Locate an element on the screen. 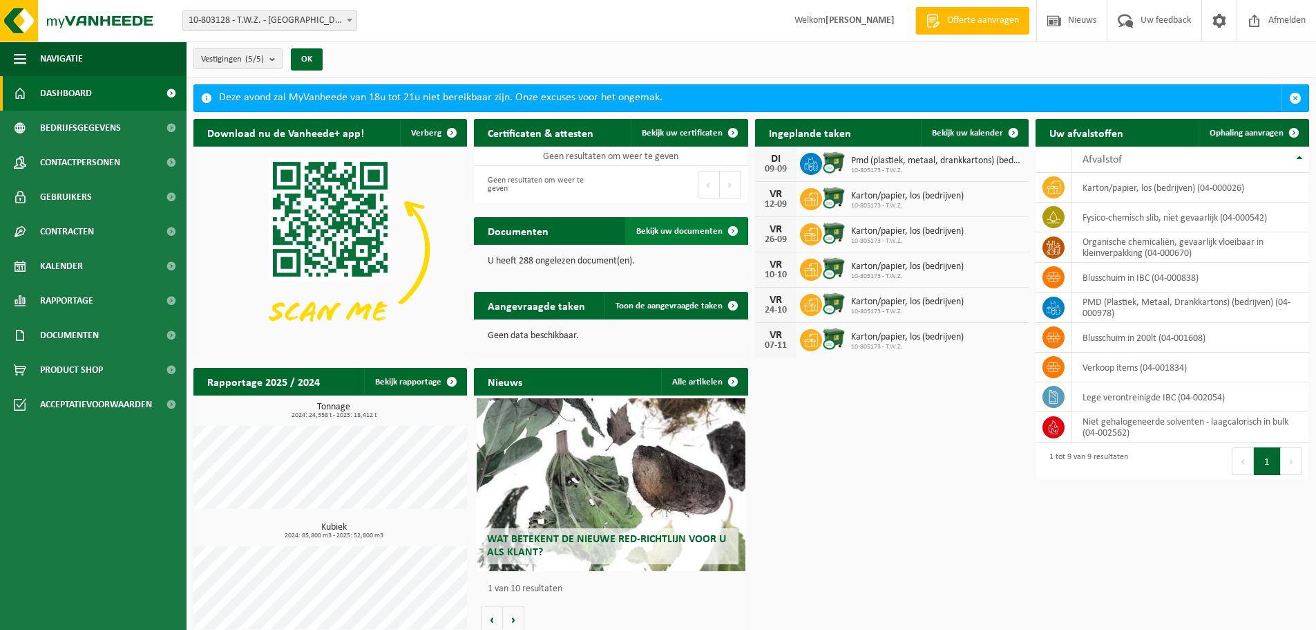 This screenshot has width=1316, height=630. span: Kalender is located at coordinates (62, 266).